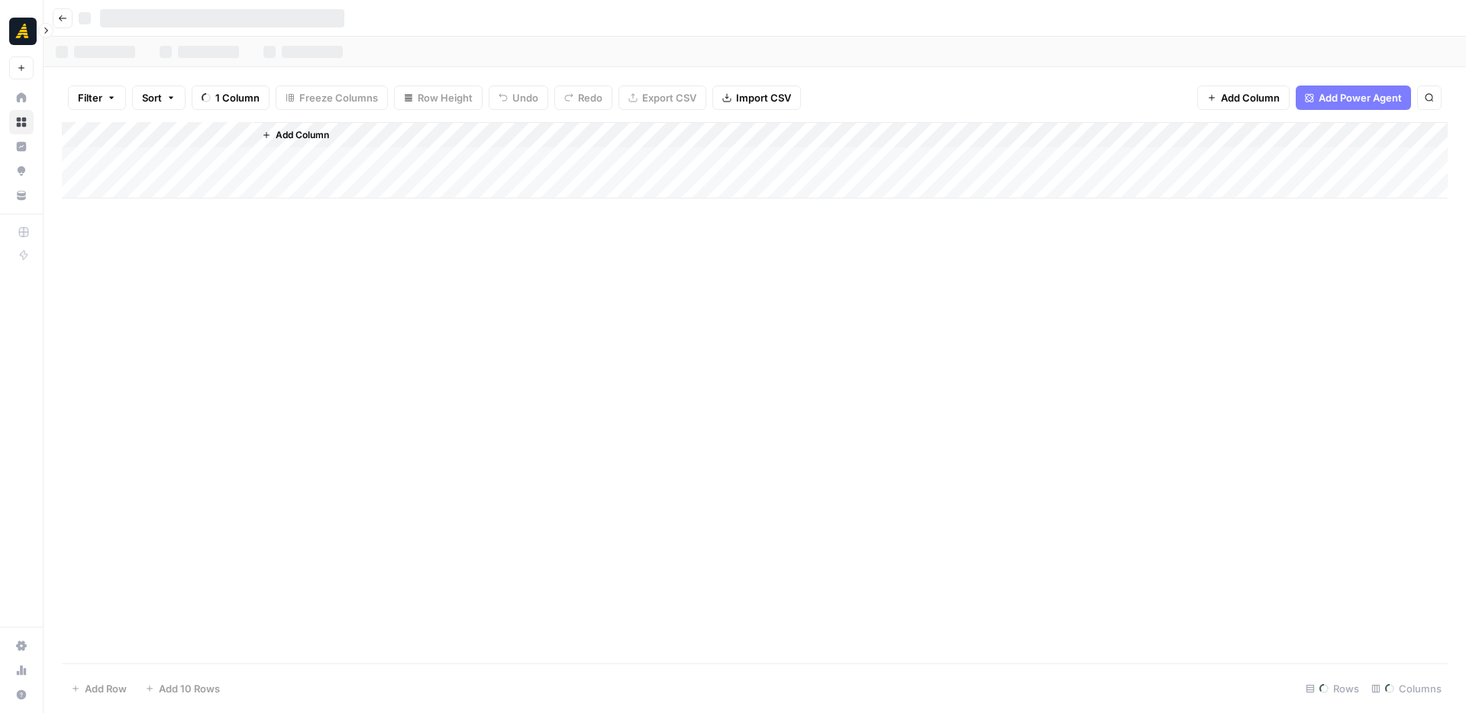 The image size is (1466, 713). Describe the element at coordinates (518, 98) in the screenshot. I see `button: Undo` at that location.